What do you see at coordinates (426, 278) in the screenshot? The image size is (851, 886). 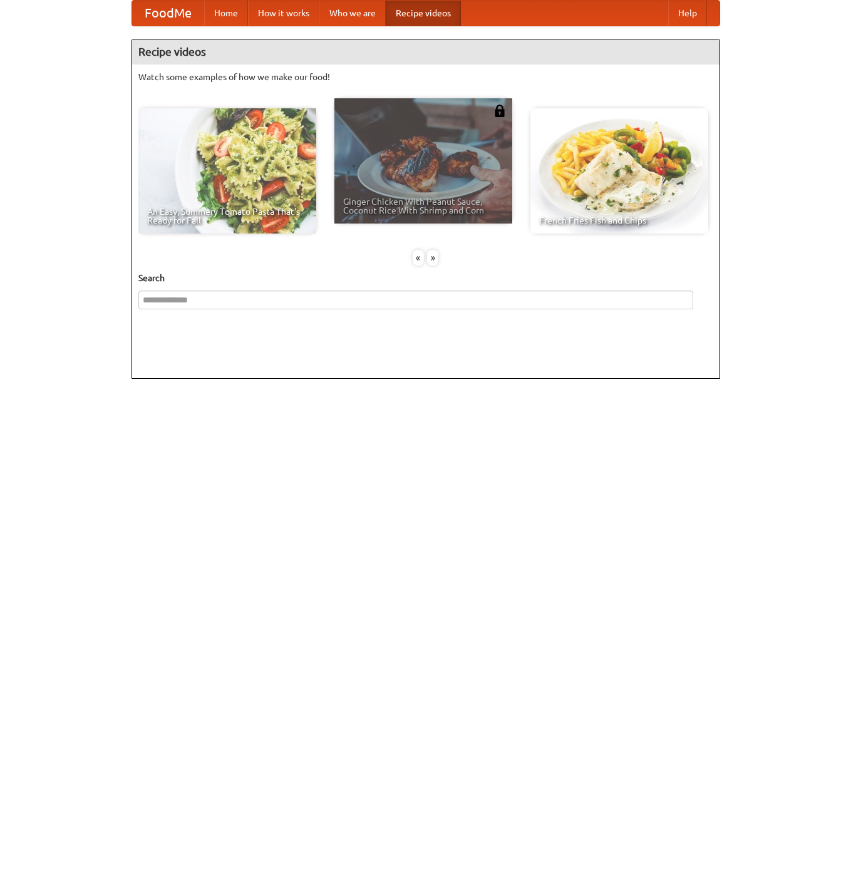 I see `h5: Search` at bounding box center [426, 278].